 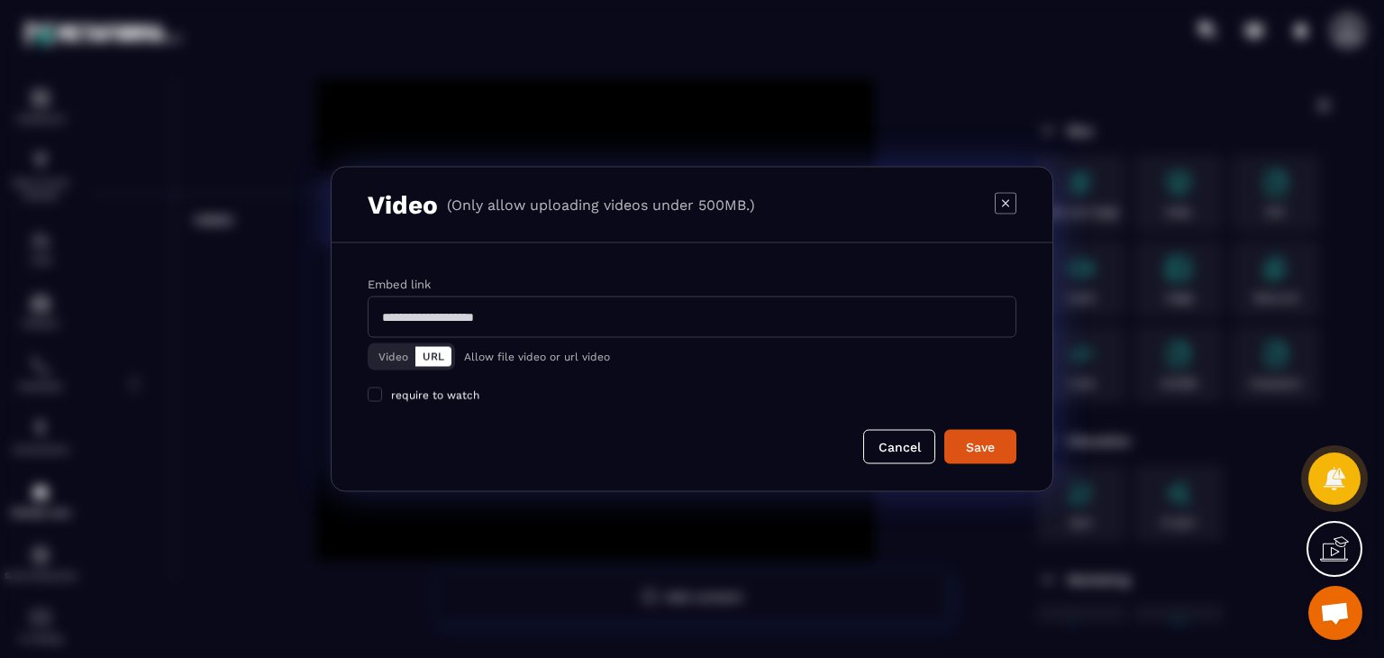 I want to click on button: URL, so click(x=433, y=357).